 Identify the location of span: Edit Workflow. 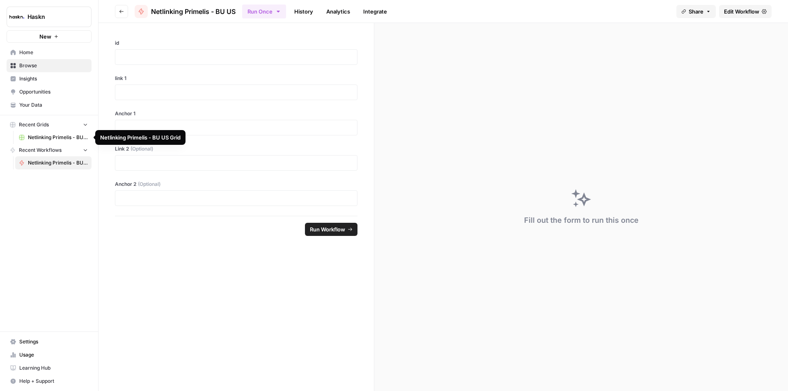
(742, 11).